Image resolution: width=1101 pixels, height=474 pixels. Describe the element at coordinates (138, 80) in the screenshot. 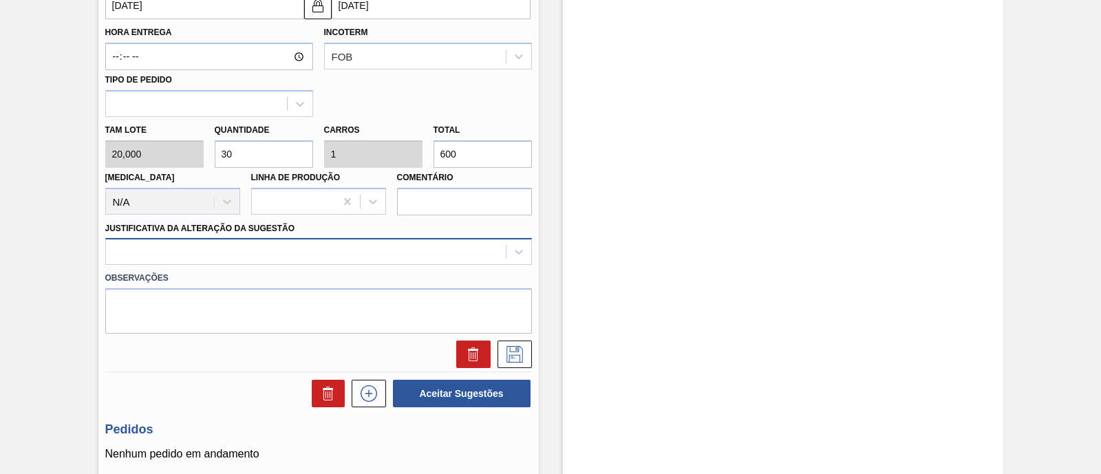

I see `label: Tipo de pedido` at that location.